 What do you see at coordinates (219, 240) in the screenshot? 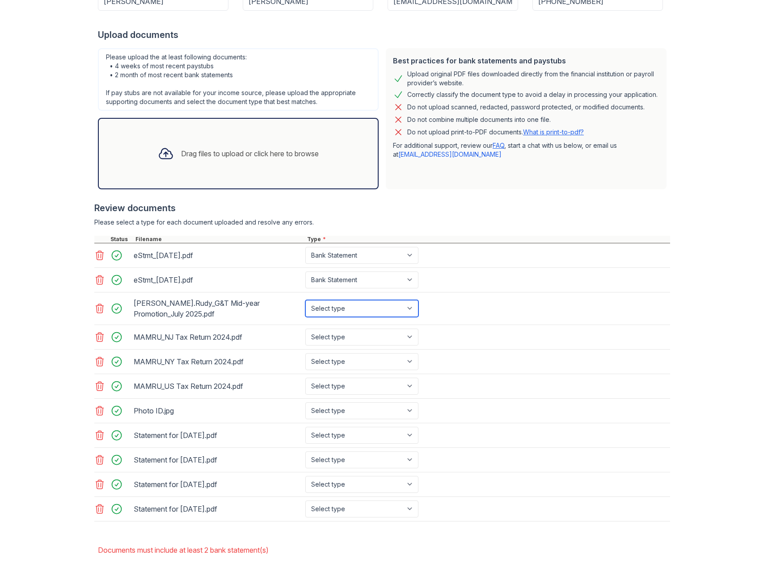
I see `div: Filename` at bounding box center [219, 240].